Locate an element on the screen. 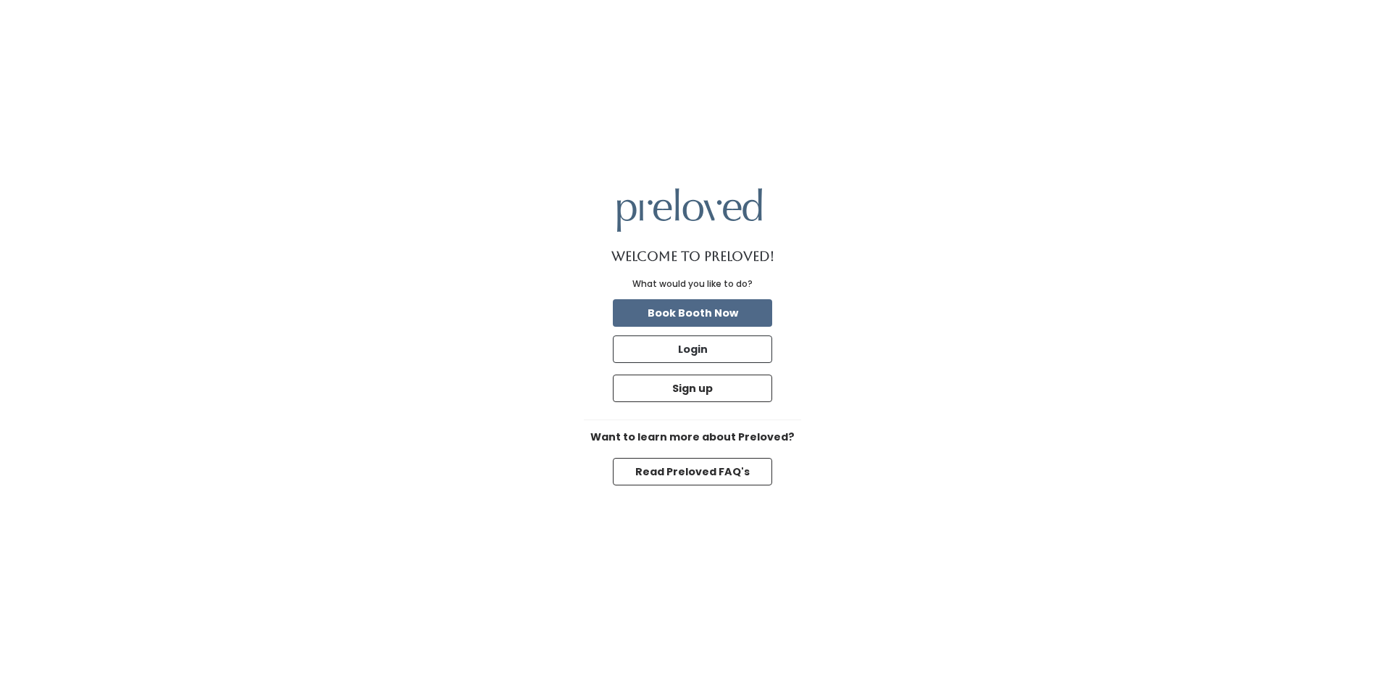 Image resolution: width=1385 pixels, height=697 pixels. a: Login is located at coordinates (692, 349).